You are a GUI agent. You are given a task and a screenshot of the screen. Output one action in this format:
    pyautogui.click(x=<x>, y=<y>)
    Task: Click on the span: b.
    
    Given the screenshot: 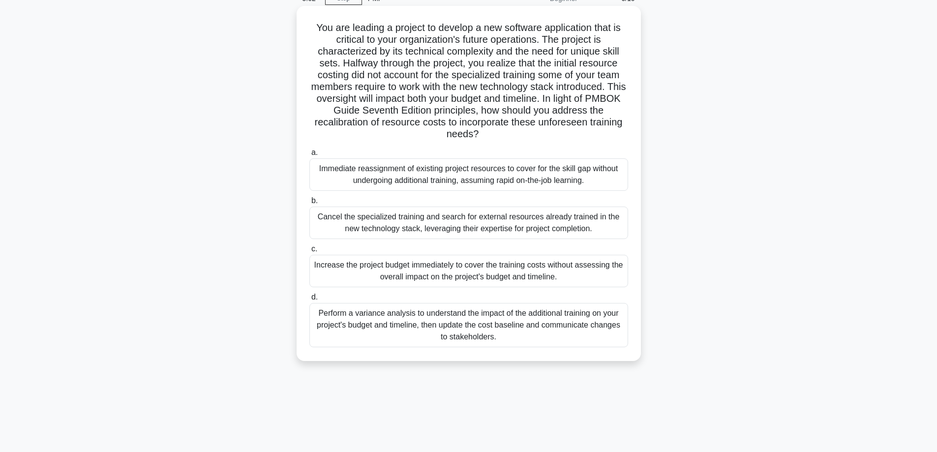 What is the action you would take?
    pyautogui.click(x=314, y=200)
    